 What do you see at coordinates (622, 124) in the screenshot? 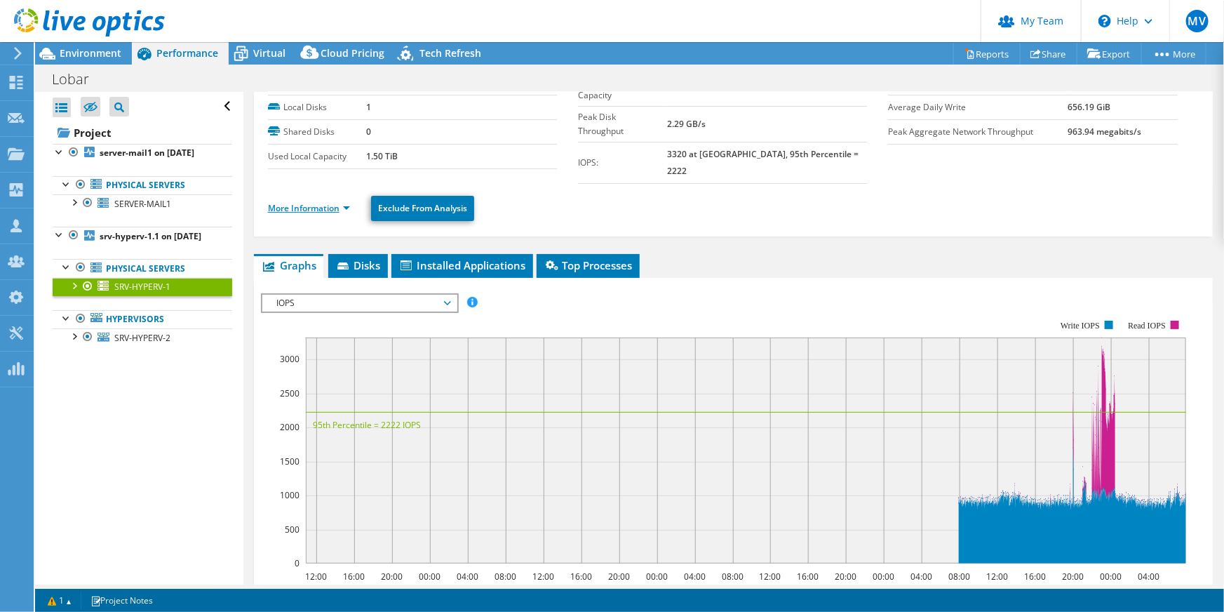
I see `label: Peak Disk Throughput` at bounding box center [622, 124].